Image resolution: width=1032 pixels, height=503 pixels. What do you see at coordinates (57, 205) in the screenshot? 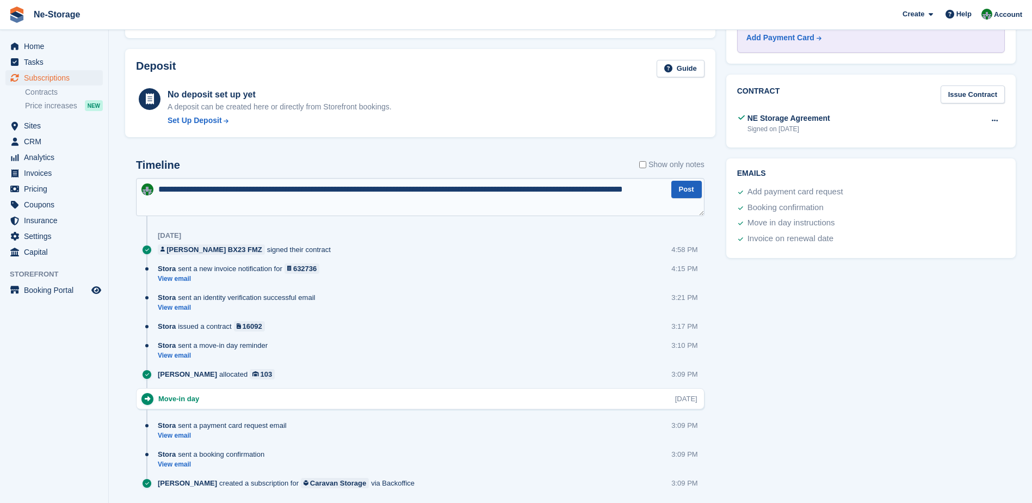
I see `span: Coupons` at bounding box center [57, 205].